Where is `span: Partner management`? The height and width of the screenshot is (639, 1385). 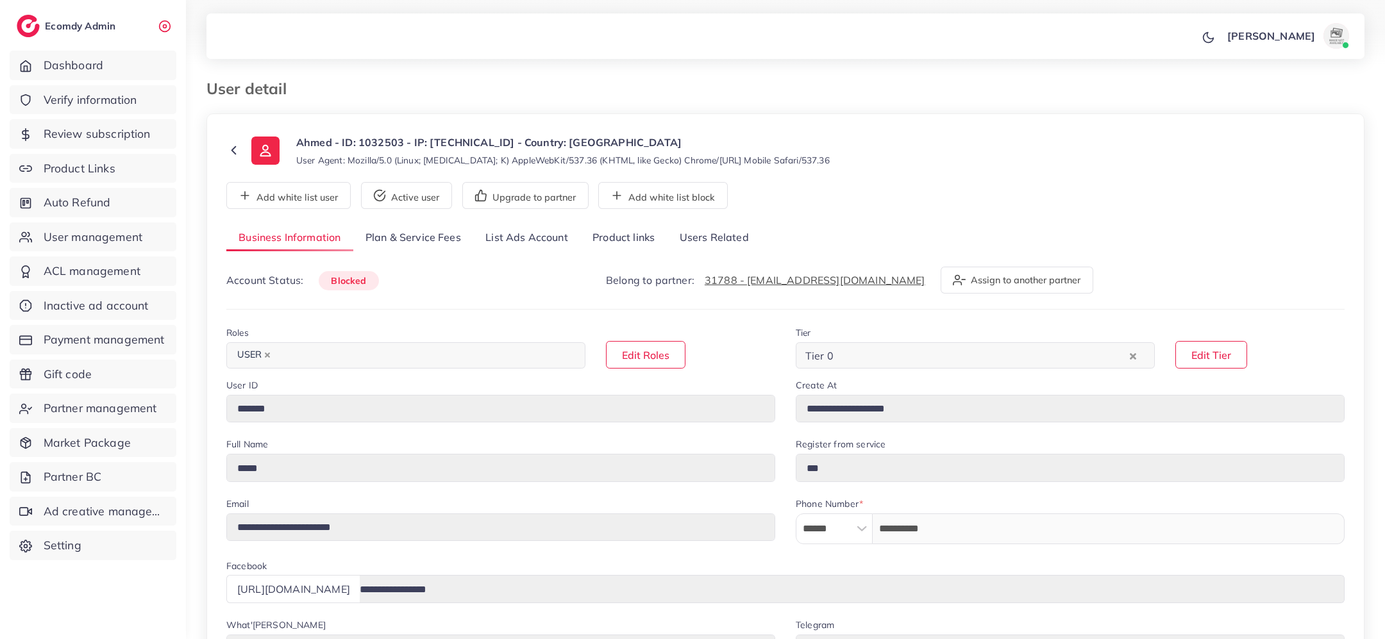
span: Partner management is located at coordinates (100, 408).